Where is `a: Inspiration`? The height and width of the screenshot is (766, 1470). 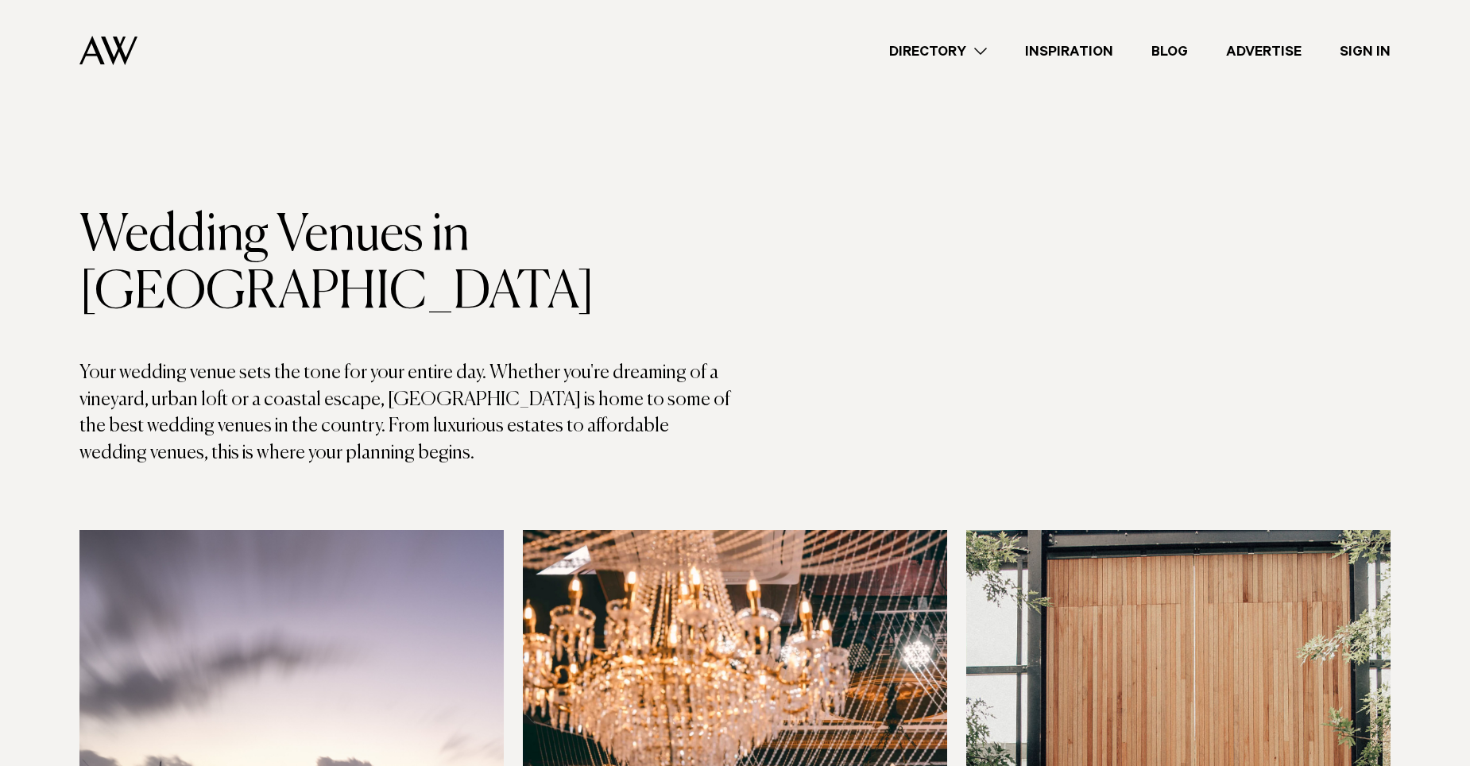 a: Inspiration is located at coordinates (1069, 51).